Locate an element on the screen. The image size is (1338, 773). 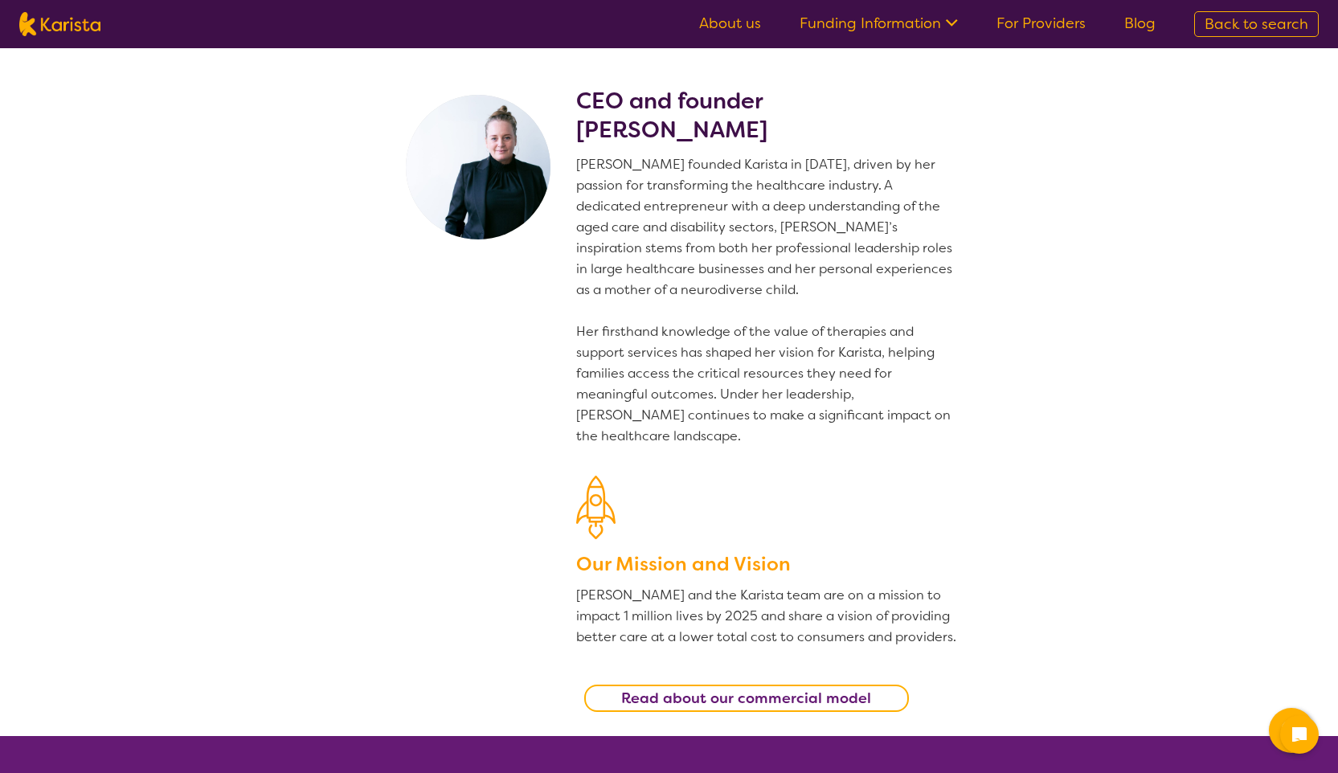
h3: Our Mission and Vision is located at coordinates (767, 564).